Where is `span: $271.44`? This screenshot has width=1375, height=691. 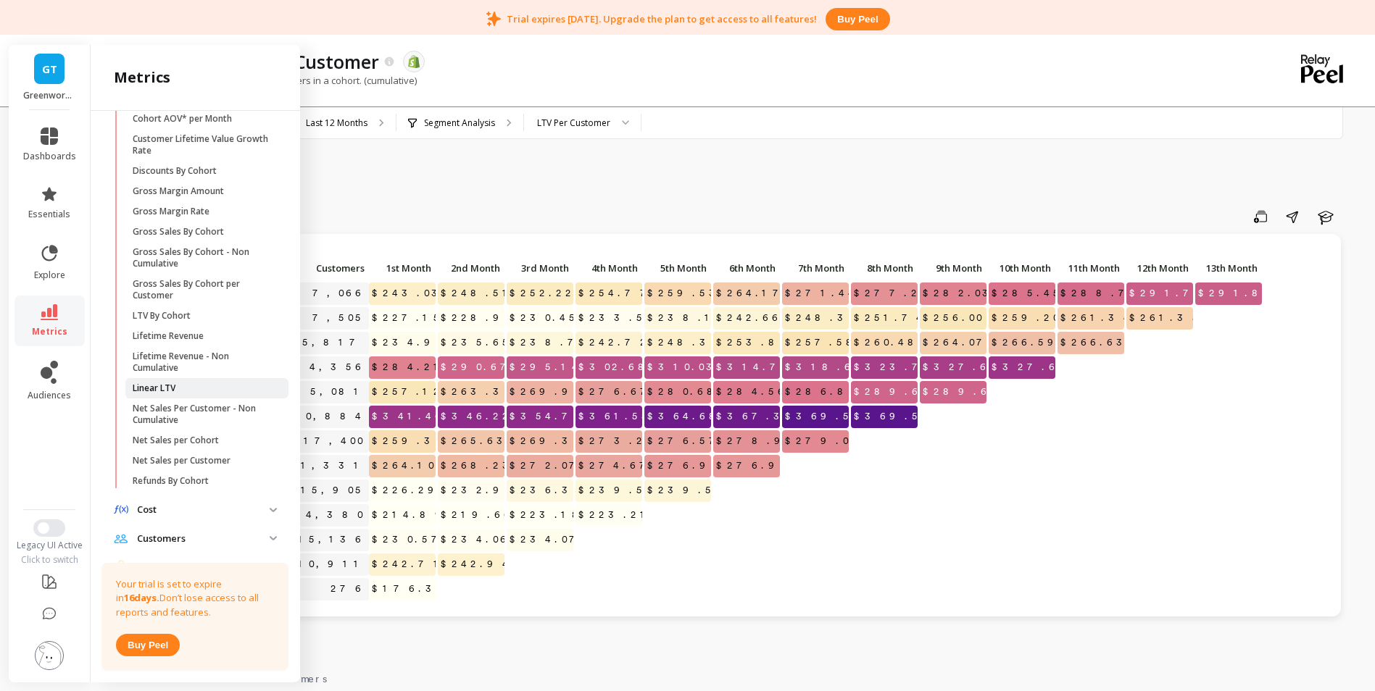 span: $271.44 is located at coordinates (822, 293).